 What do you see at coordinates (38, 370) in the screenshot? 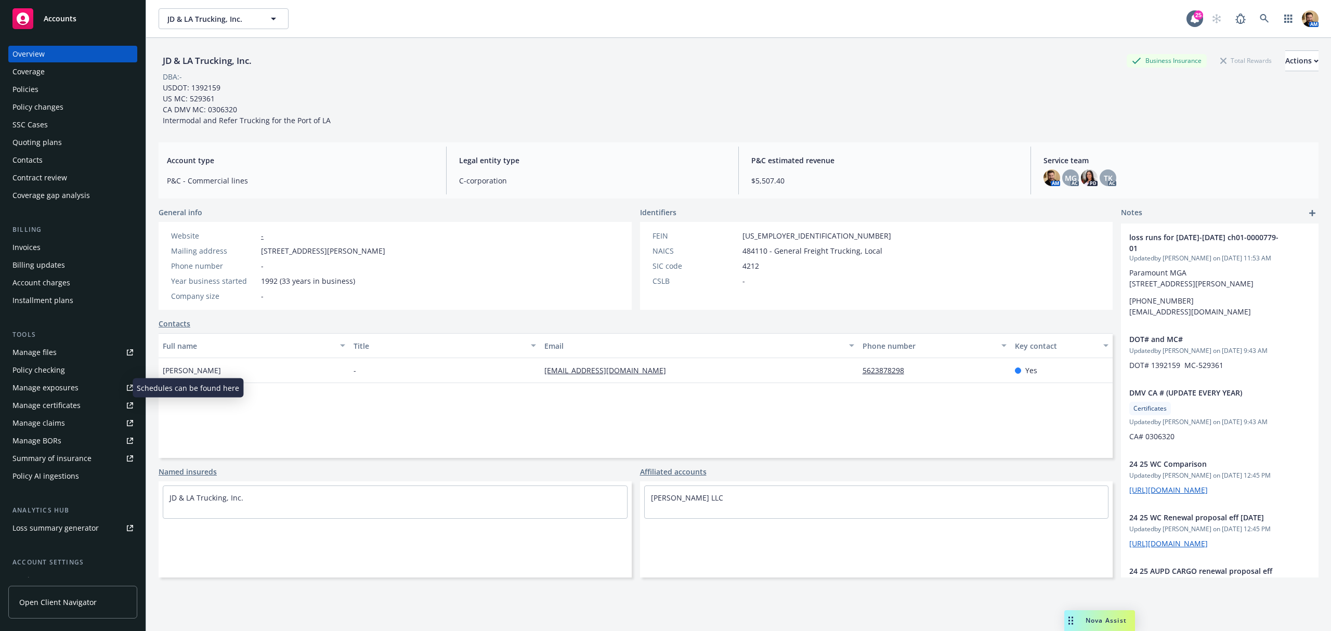
I see `div: Policy checking` at bounding box center [38, 370].